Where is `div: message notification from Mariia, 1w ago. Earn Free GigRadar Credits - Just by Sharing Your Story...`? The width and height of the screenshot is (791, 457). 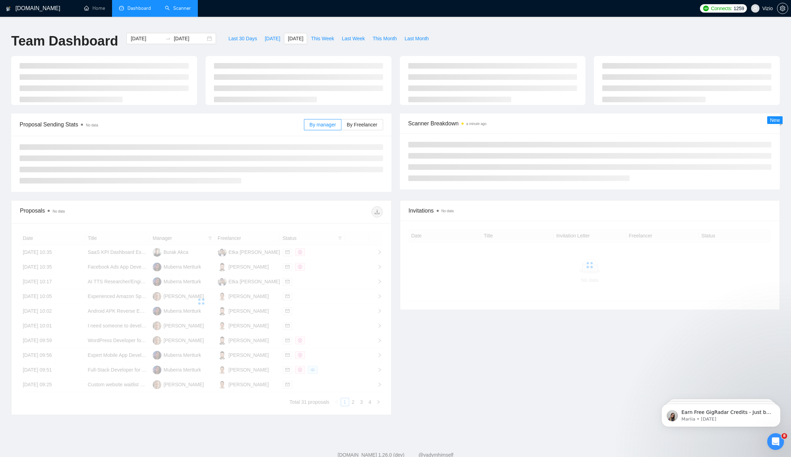 div: message notification from Mariia, 1w ago. Earn Free GigRadar Credits - Just by Sharing Your Story... is located at coordinates (70, 26).